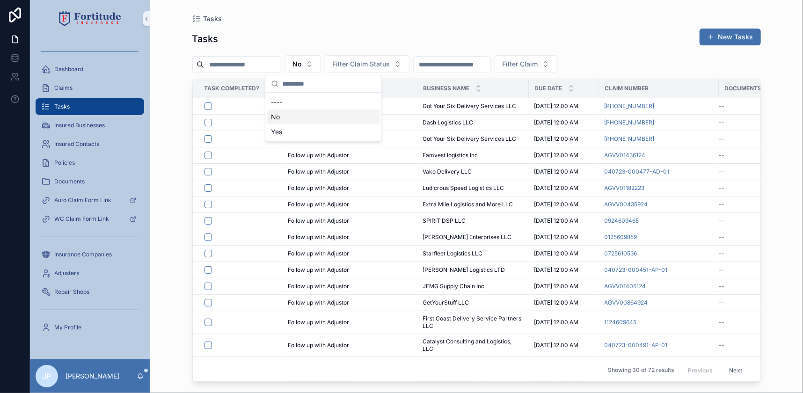 The width and height of the screenshot is (803, 393). What do you see at coordinates (625, 155) in the screenshot?
I see `a: AGVV01436124` at bounding box center [625, 155].